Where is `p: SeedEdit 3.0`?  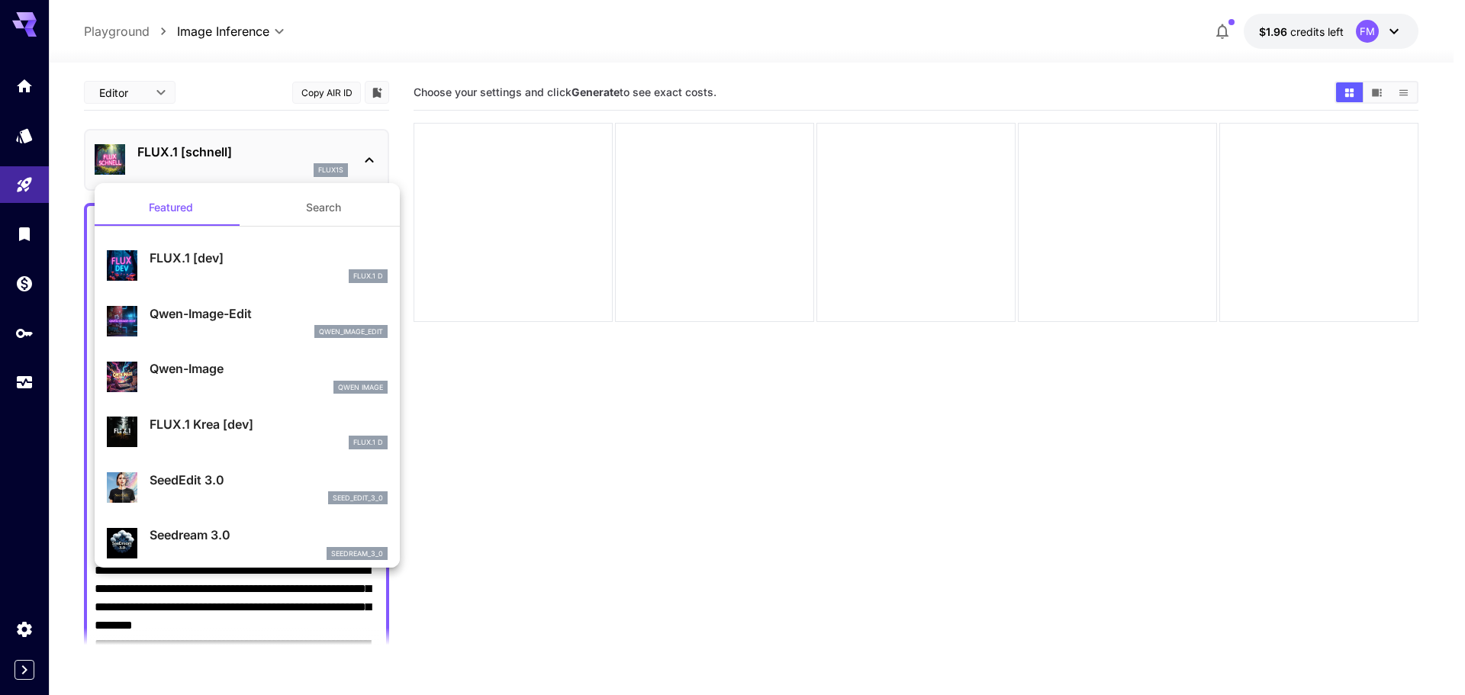 p: SeedEdit 3.0 is located at coordinates (269, 480).